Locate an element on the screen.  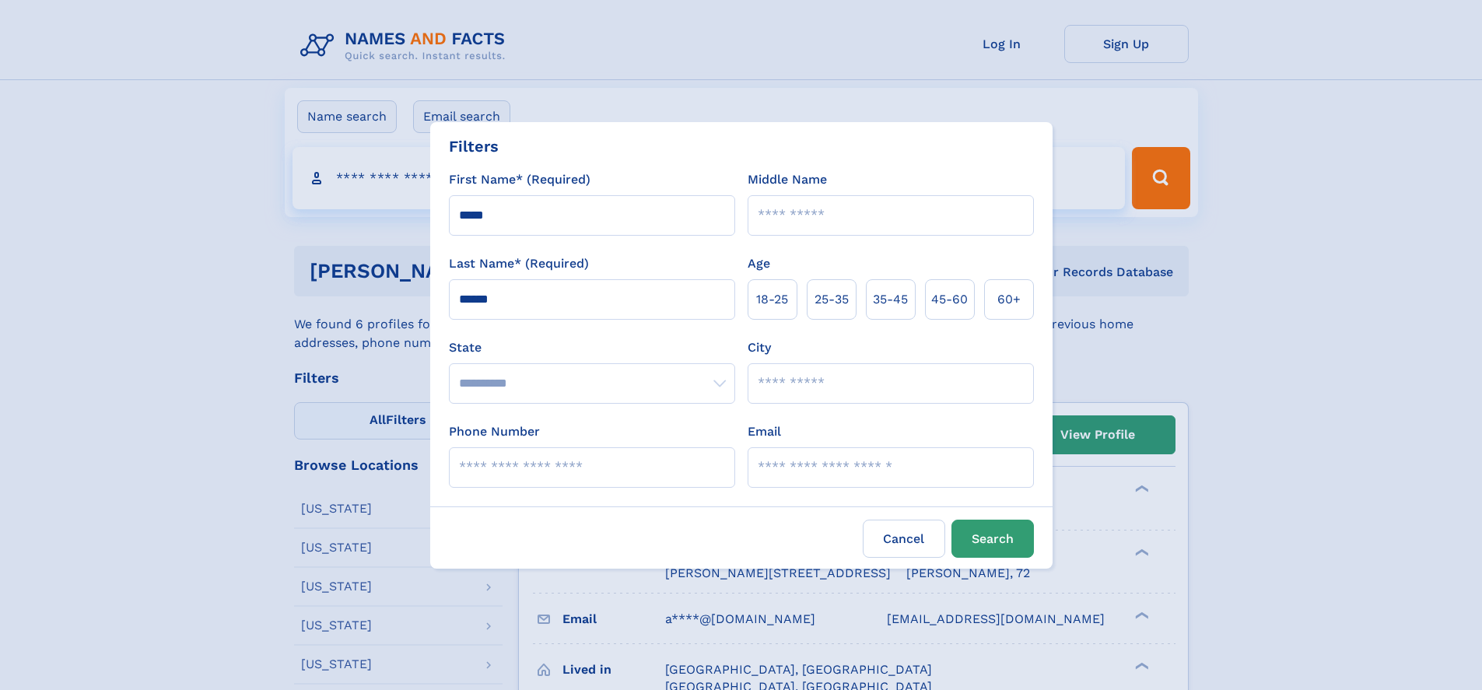
label: State is located at coordinates (592, 348).